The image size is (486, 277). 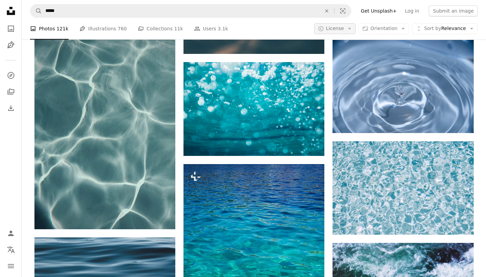 What do you see at coordinates (36, 11) in the screenshot?
I see `button: Search Unsplash` at bounding box center [36, 11].